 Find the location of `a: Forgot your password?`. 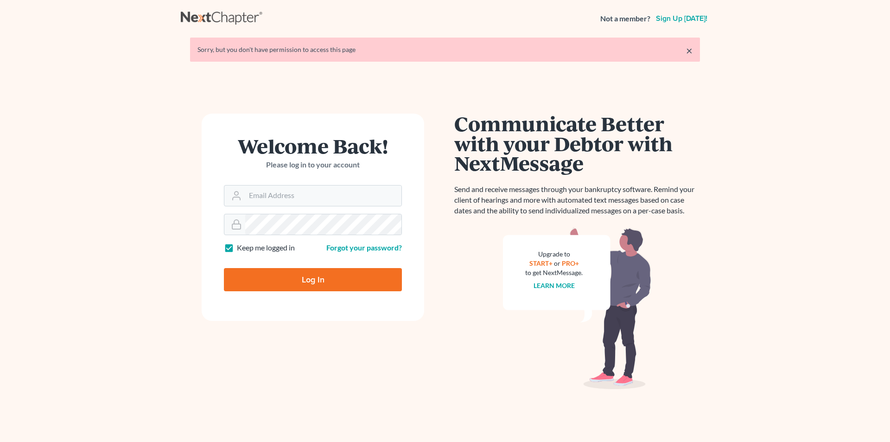

a: Forgot your password? is located at coordinates (364, 247).